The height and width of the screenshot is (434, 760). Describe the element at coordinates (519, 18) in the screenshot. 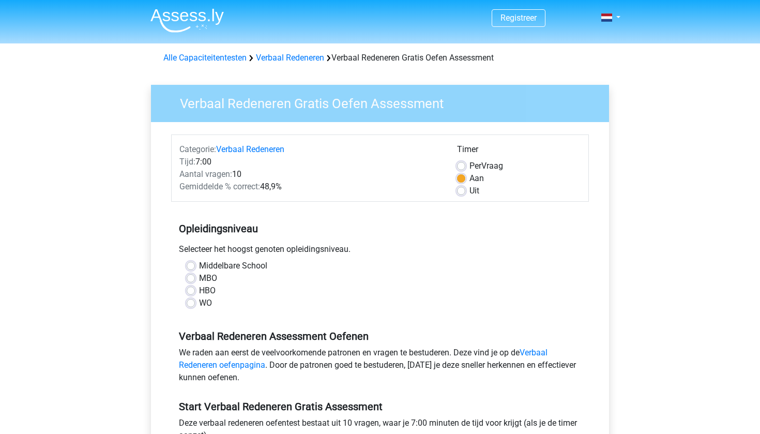

I see `a: Registreer` at that location.